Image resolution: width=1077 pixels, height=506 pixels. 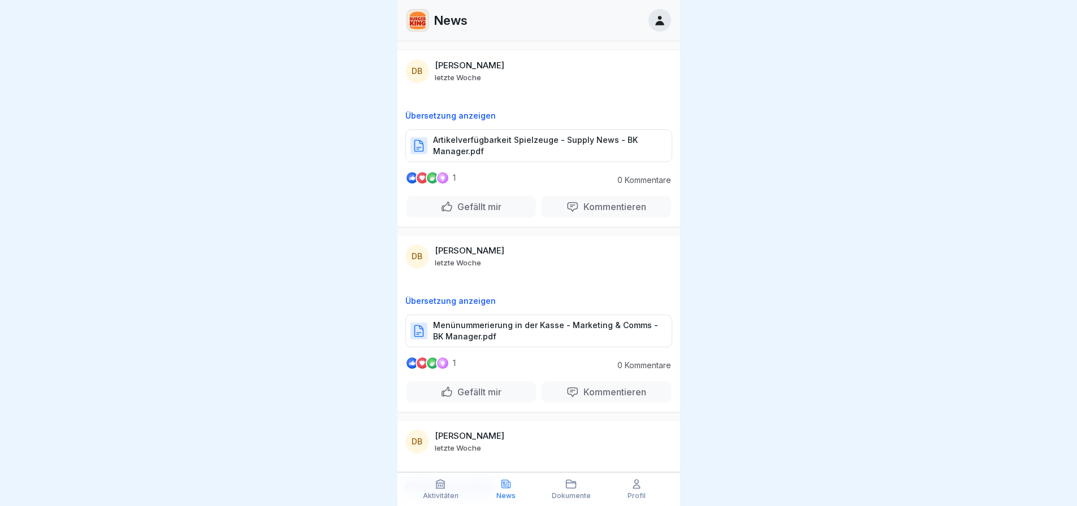 What do you see at coordinates (571, 496) in the screenshot?
I see `p: Dokumente` at bounding box center [571, 496].